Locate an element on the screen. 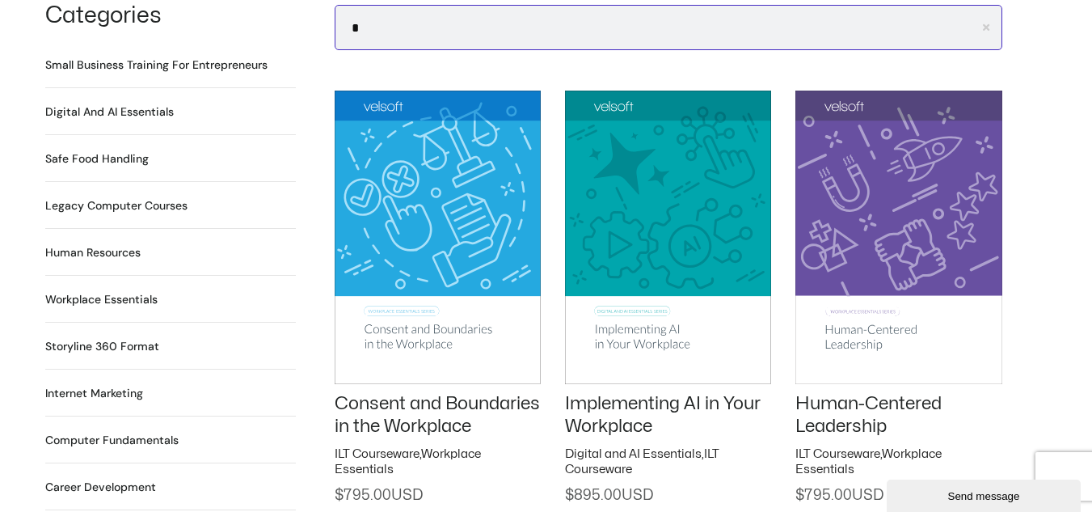 Image resolution: width=1092 pixels, height=512 pixels. a: Visit product category Workplace Essentials is located at coordinates (101, 299).